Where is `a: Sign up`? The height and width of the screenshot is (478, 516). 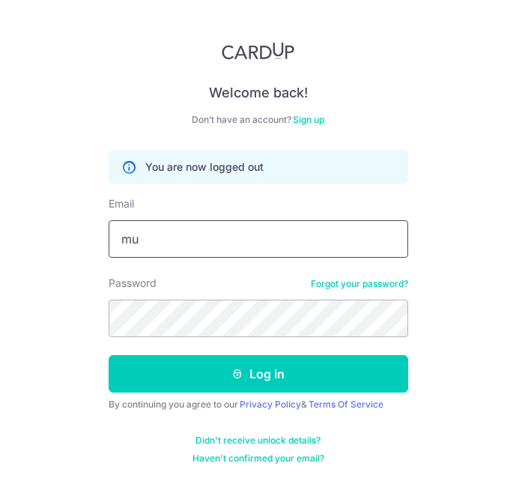 a: Sign up is located at coordinates (308, 119).